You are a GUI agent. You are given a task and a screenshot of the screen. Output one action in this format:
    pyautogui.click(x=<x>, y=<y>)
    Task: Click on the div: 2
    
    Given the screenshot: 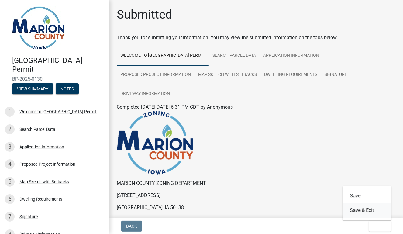 What is the action you would take?
    pyautogui.click(x=10, y=129)
    